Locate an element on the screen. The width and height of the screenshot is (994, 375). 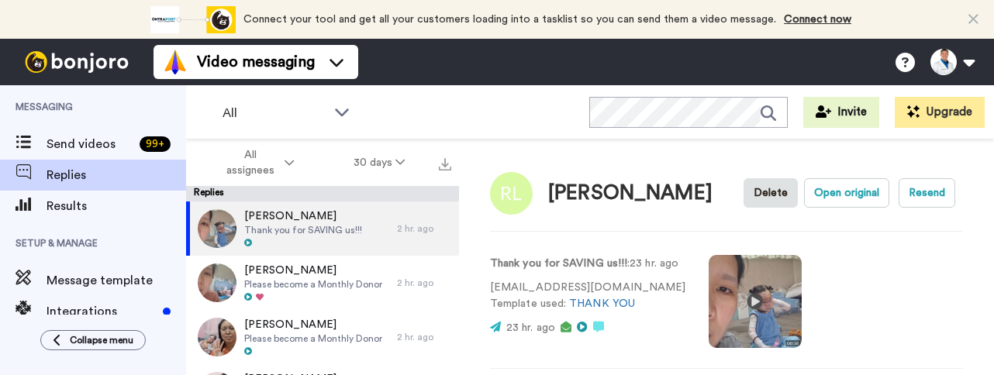
button: Open original is located at coordinates (847, 193).